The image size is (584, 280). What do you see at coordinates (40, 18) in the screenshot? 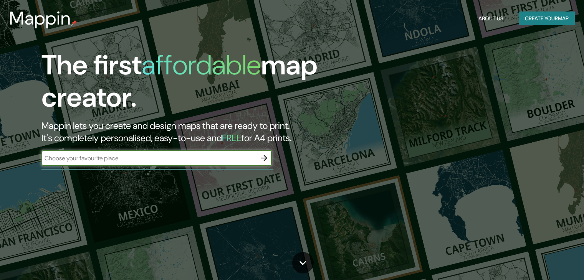
I see `h3: Mappin` at bounding box center [40, 18].